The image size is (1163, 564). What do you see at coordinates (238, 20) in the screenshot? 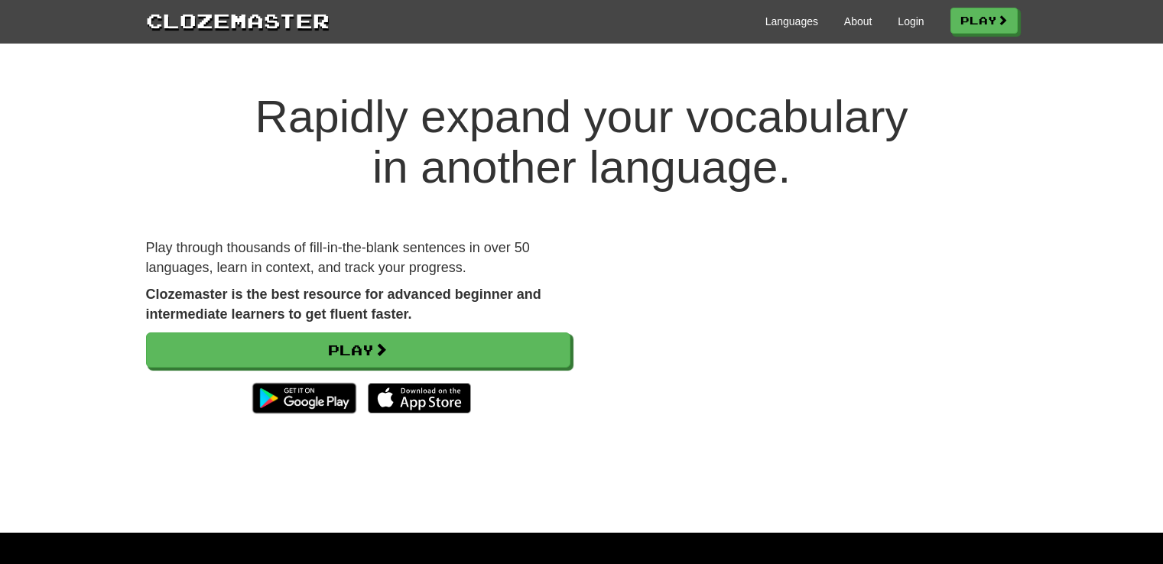
I see `a: Clozemaster` at bounding box center [238, 20].